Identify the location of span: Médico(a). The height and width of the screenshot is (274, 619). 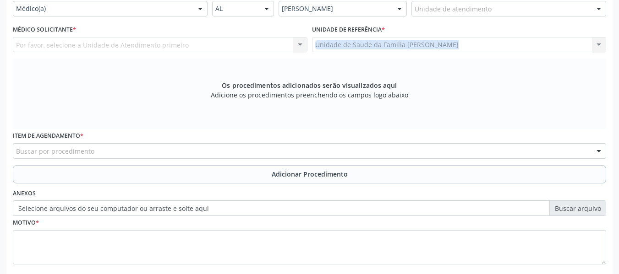
(102, 9).